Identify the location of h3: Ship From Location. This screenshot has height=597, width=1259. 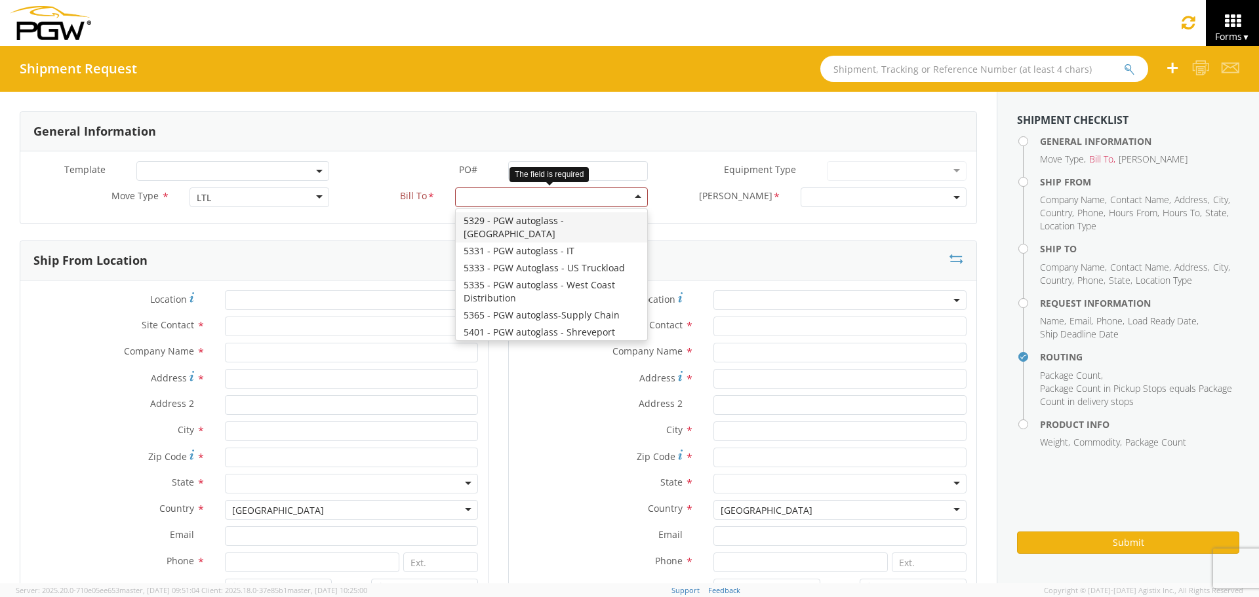
(90, 261).